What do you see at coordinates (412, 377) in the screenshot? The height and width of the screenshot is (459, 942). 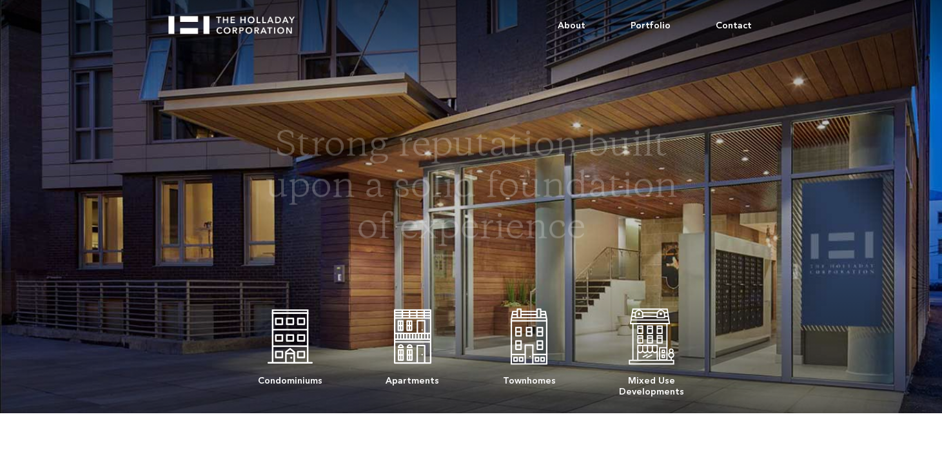 I see `div: Apartments` at bounding box center [412, 377].